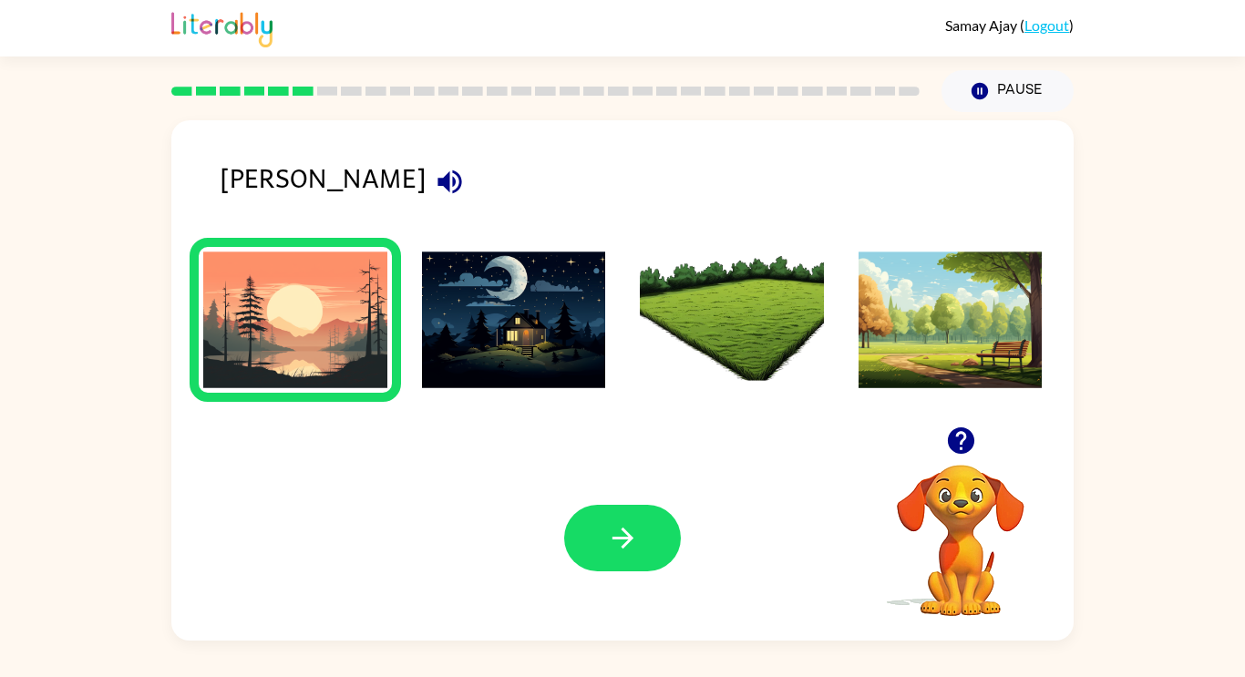 The image size is (1245, 677). I want to click on img: Answer choice 4, so click(950, 320).